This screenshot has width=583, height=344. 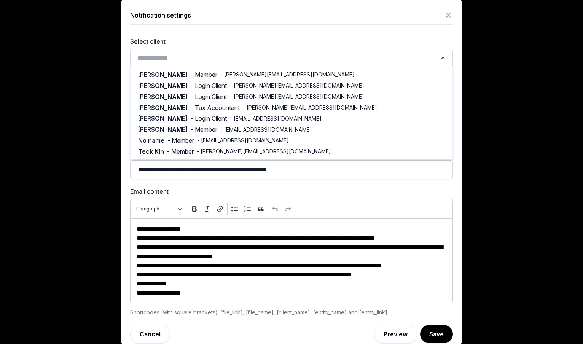 I want to click on div: Editor editing area: main, so click(x=291, y=260).